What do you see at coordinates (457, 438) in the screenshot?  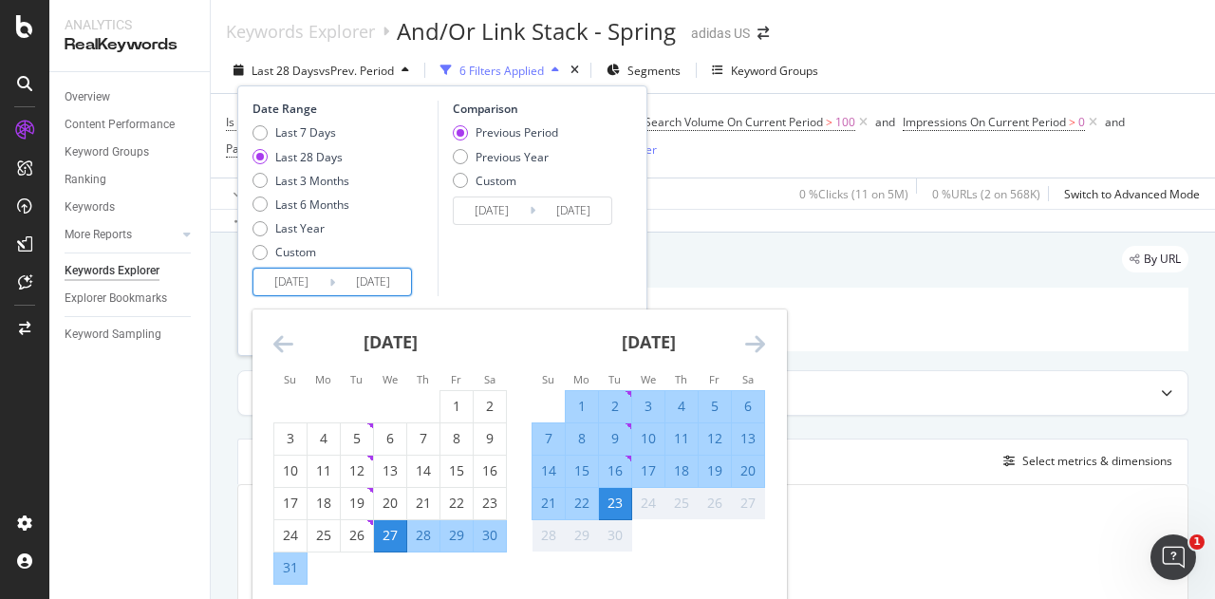 I see `td: Choose Friday, August 8, 2025 as your check-out date. It’s available.` at bounding box center [457, 438].